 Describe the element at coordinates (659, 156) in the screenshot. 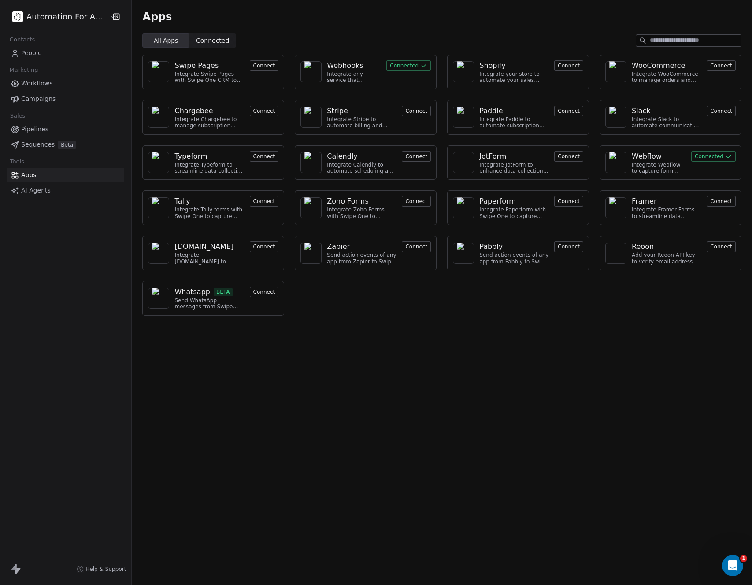

I see `a: Webflow` at that location.